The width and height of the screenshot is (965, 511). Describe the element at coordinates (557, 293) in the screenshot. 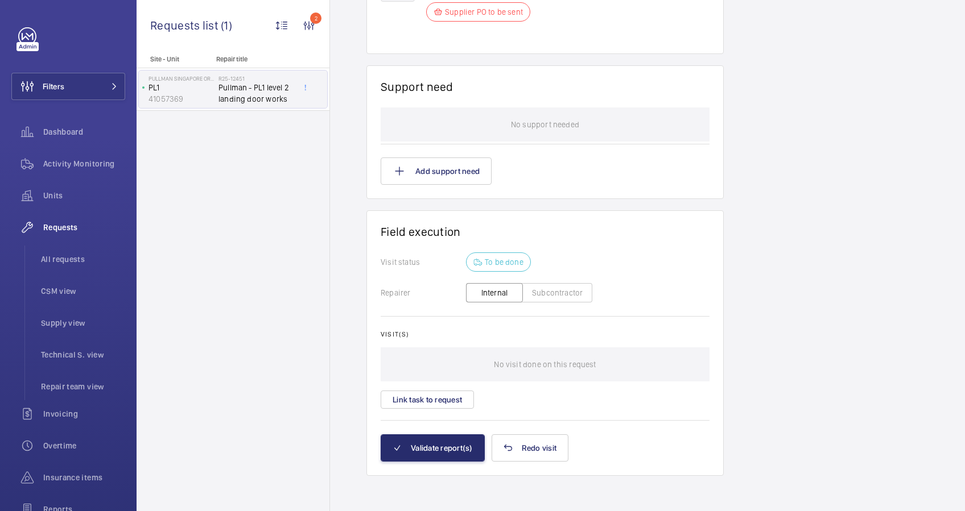

I see `button: Subcontractor` at that location.